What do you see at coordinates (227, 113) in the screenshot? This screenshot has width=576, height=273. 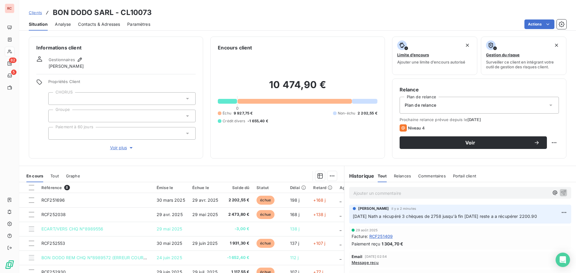 I see `span: Échu` at bounding box center [227, 113].